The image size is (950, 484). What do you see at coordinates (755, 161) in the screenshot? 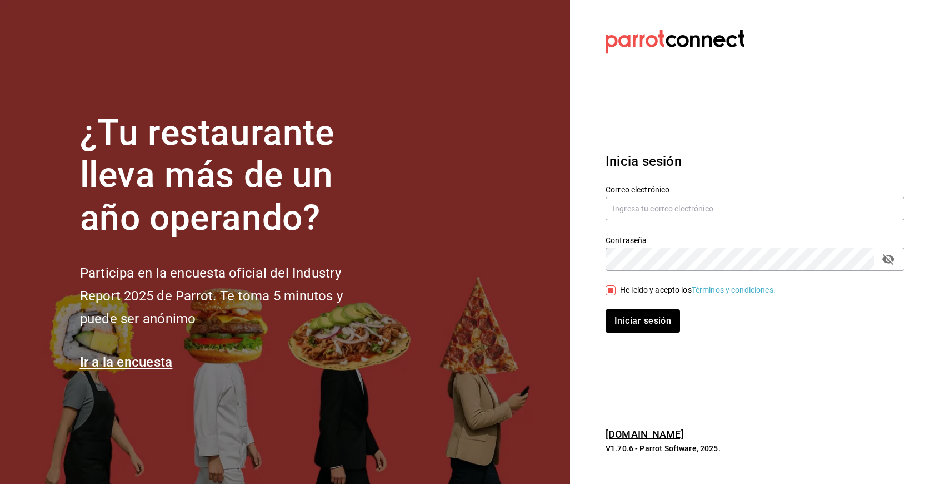
I see `h3: Inicia sesión` at bounding box center [755, 161].